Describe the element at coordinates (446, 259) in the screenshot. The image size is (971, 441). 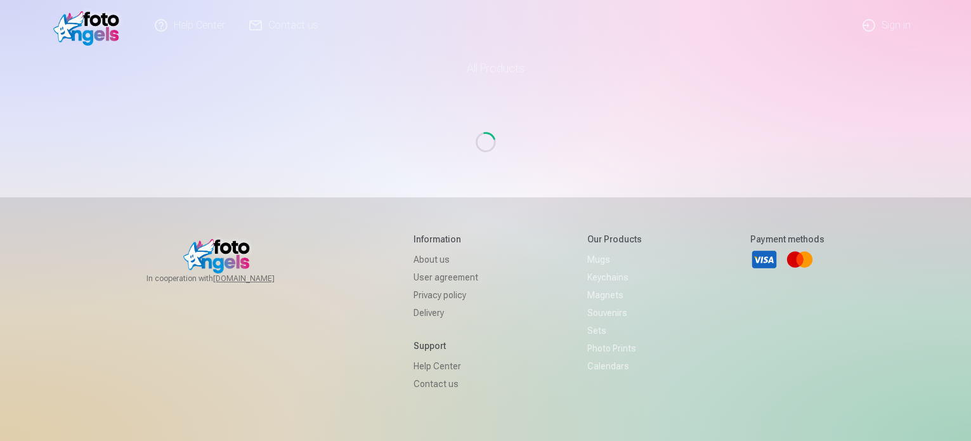
I see `a: About us` at that location.